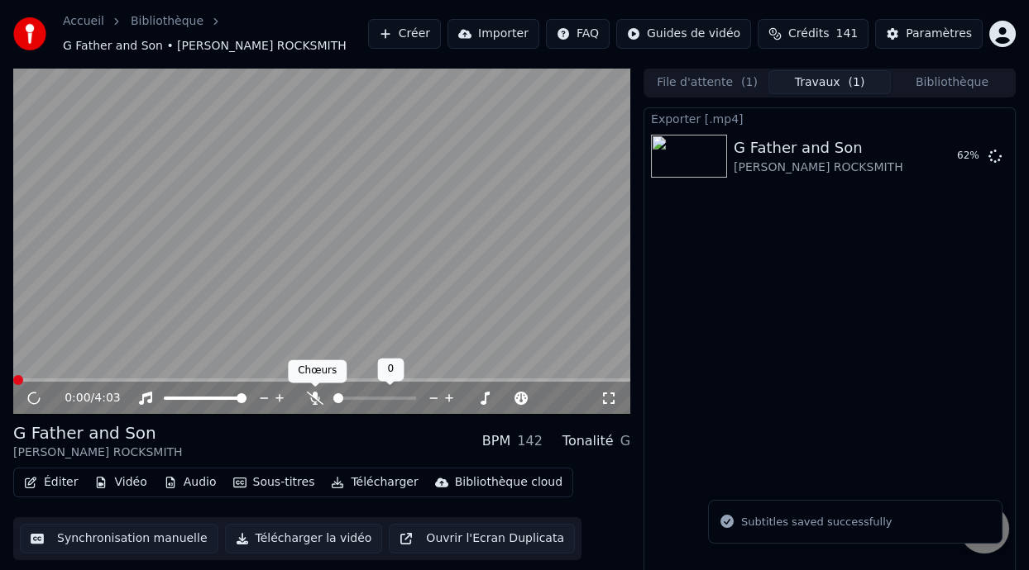 The width and height of the screenshot is (1029, 570). What do you see at coordinates (274, 483) in the screenshot?
I see `button: Sous-titres` at bounding box center [274, 483].